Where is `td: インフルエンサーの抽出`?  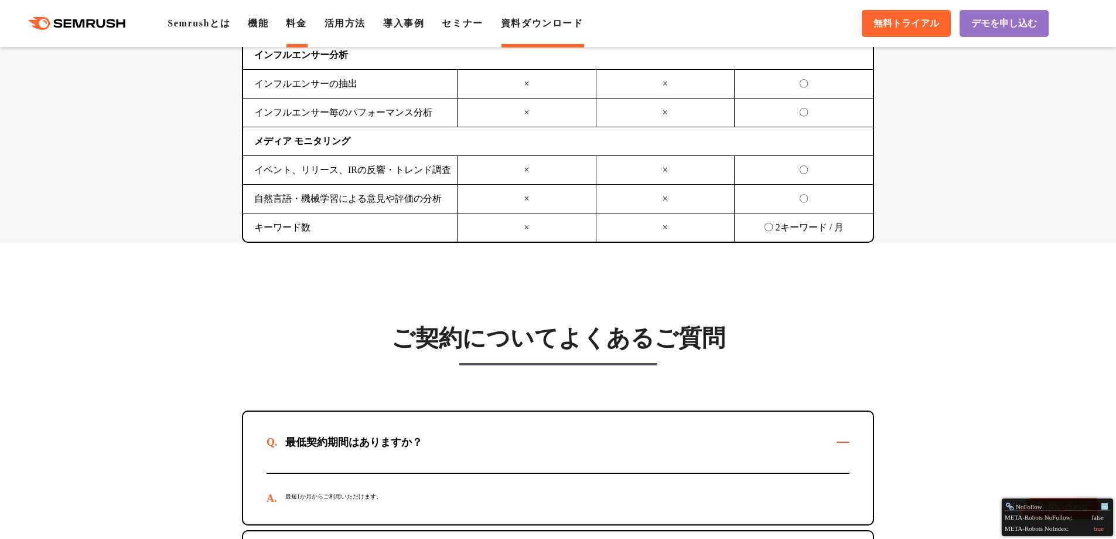
td: インフルエンサーの抽出 is located at coordinates (350, 84).